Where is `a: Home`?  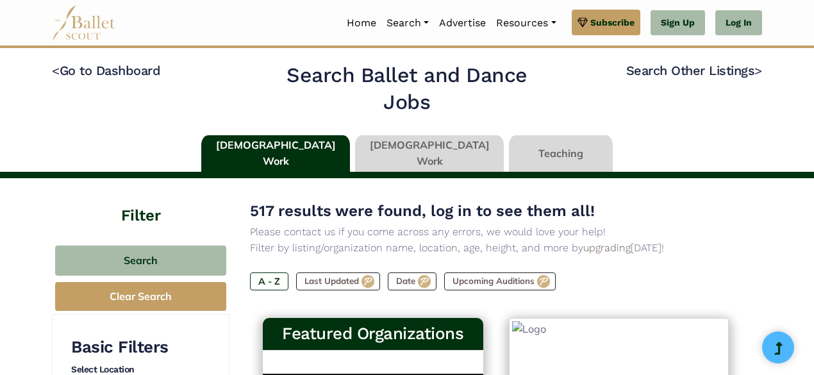
a: Home is located at coordinates (362, 23).